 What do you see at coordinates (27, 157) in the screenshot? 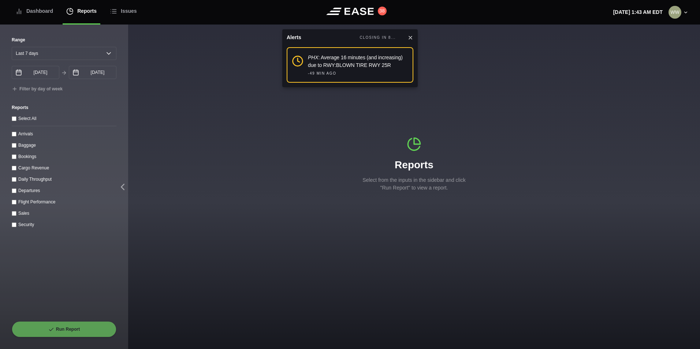
I see `label: Bookings` at bounding box center [27, 157].